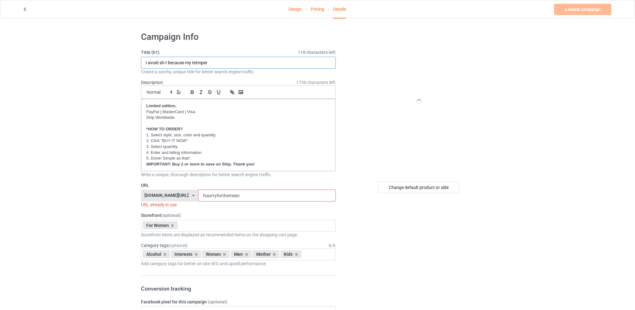 The width and height of the screenshot is (635, 310). What do you see at coordinates (339, 9) in the screenshot?
I see `div: Details` at bounding box center [339, 9].